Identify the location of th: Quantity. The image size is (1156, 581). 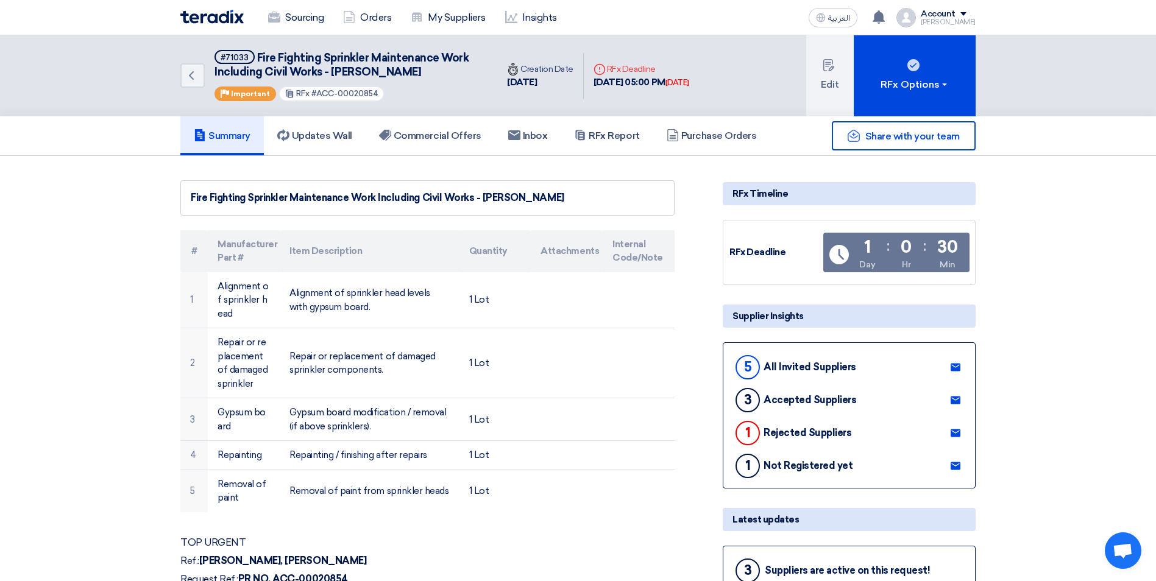
(495, 251).